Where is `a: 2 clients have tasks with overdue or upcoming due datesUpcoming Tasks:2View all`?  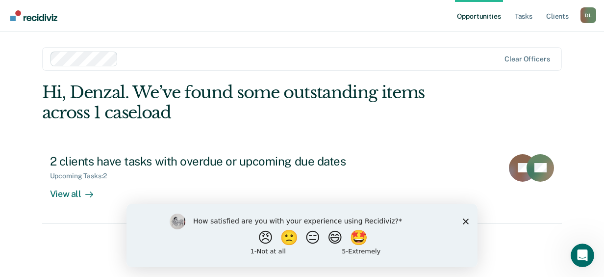 a: 2 clients have tasks with overdue or upcoming due datesUpcoming Tasks:2View all is located at coordinates (302, 184).